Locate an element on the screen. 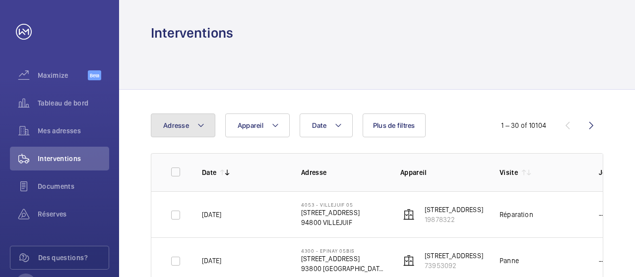 The width and height of the screenshot is (635, 277). span: Plus de filtres is located at coordinates (394, 125).